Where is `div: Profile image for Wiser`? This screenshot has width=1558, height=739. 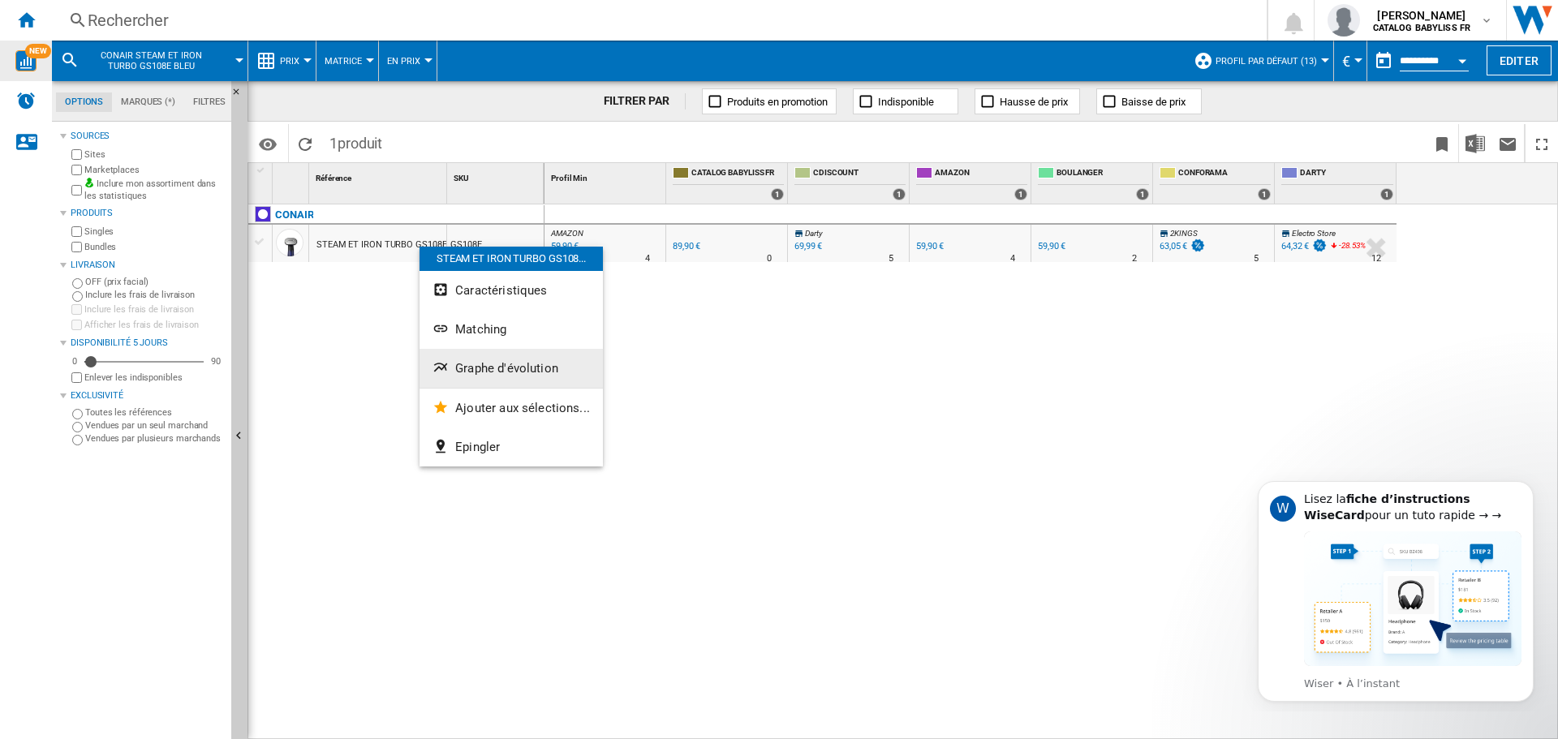 div: Profile image for Wiser is located at coordinates (49, 42).